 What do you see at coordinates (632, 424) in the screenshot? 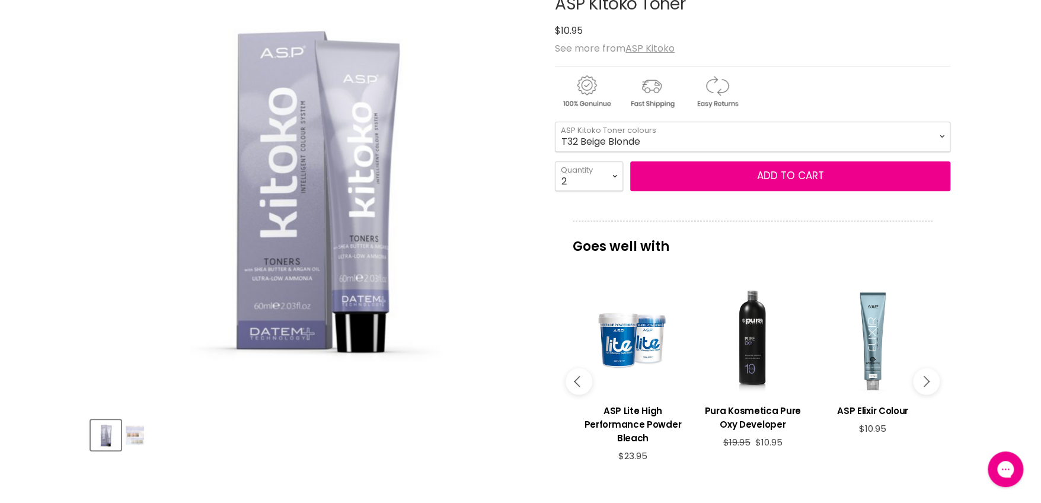
I see `h3: ASP Lite High Performance Powder Bleach` at bounding box center [632, 424].